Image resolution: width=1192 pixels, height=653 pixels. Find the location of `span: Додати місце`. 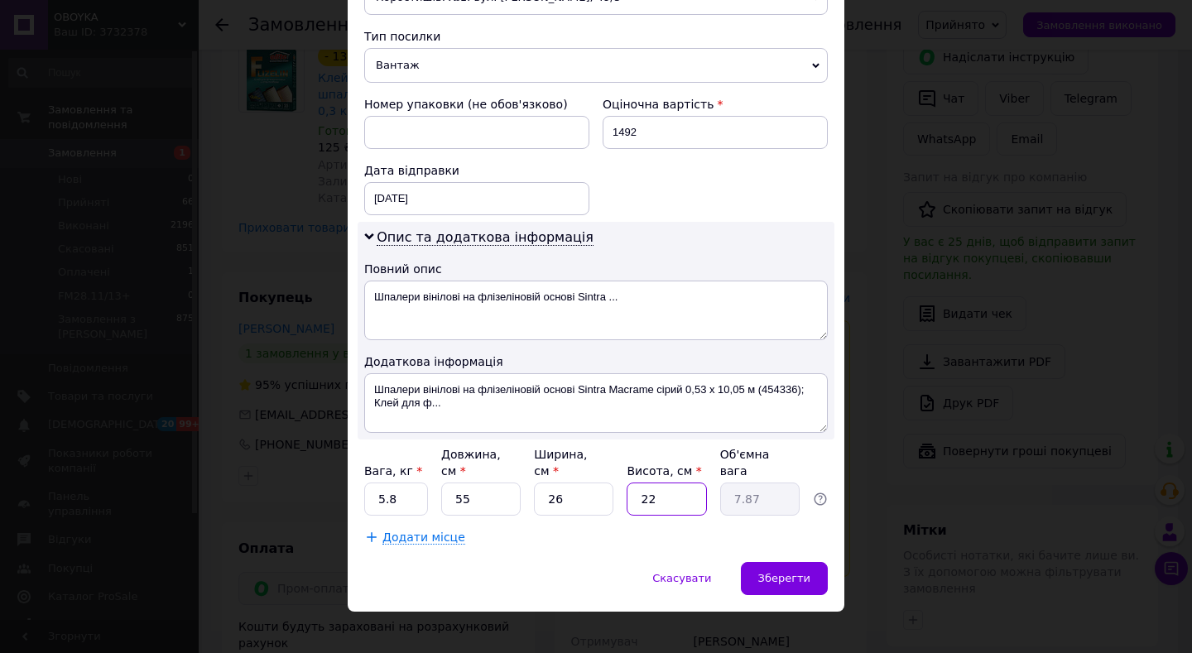

span: Додати місце is located at coordinates (424, 537).